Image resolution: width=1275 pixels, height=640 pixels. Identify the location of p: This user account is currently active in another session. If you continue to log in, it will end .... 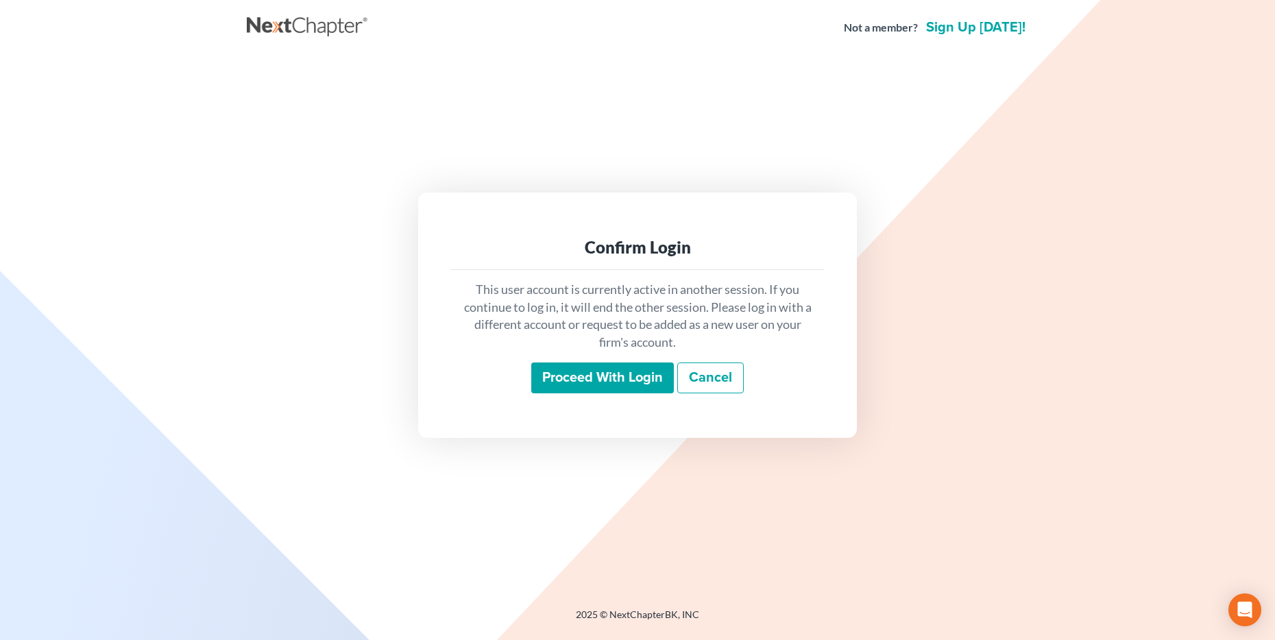
(638, 316).